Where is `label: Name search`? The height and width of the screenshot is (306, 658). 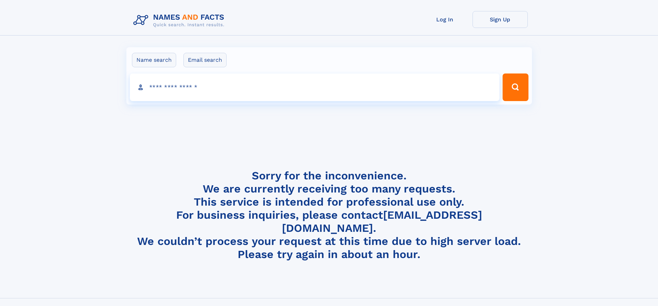 label: Name search is located at coordinates (154, 60).